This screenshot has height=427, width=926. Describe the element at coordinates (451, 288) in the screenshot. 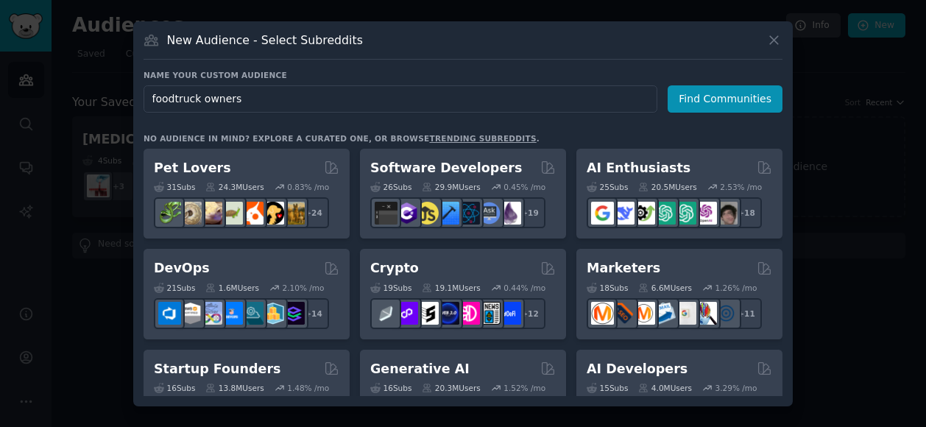

I see `div: 19.1M Users` at that location.